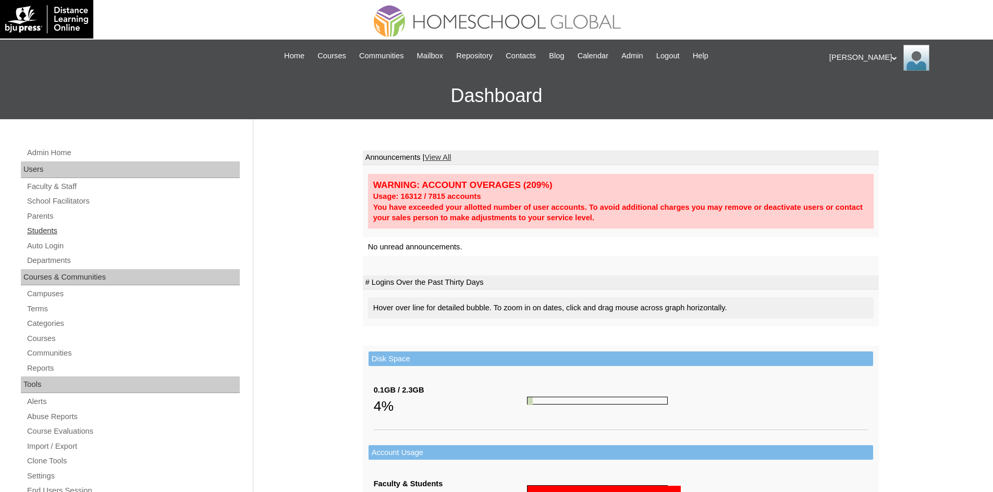 The width and height of the screenshot is (993, 492). I want to click on a: Terms, so click(133, 309).